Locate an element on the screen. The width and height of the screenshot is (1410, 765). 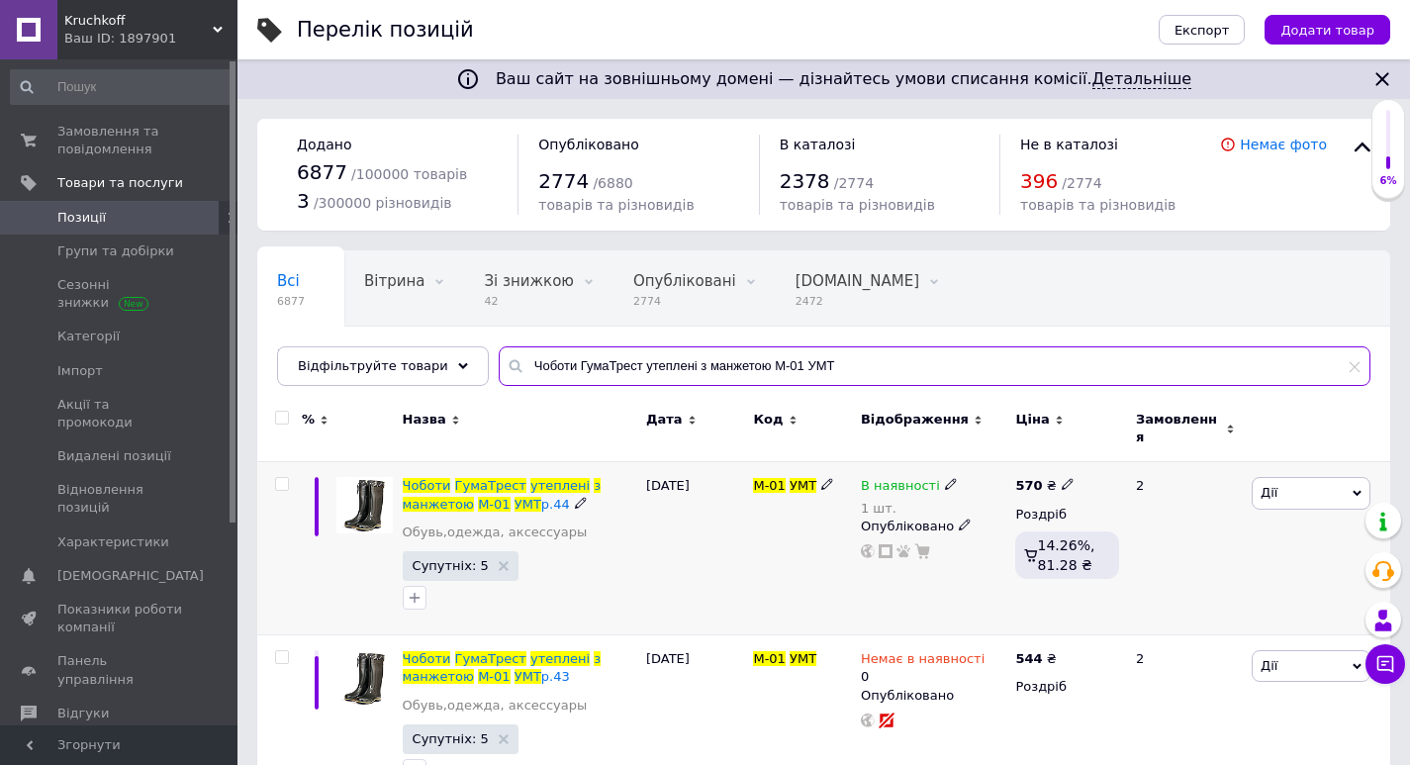
span: Замовлення та повідомлення is located at coordinates (120, 140).